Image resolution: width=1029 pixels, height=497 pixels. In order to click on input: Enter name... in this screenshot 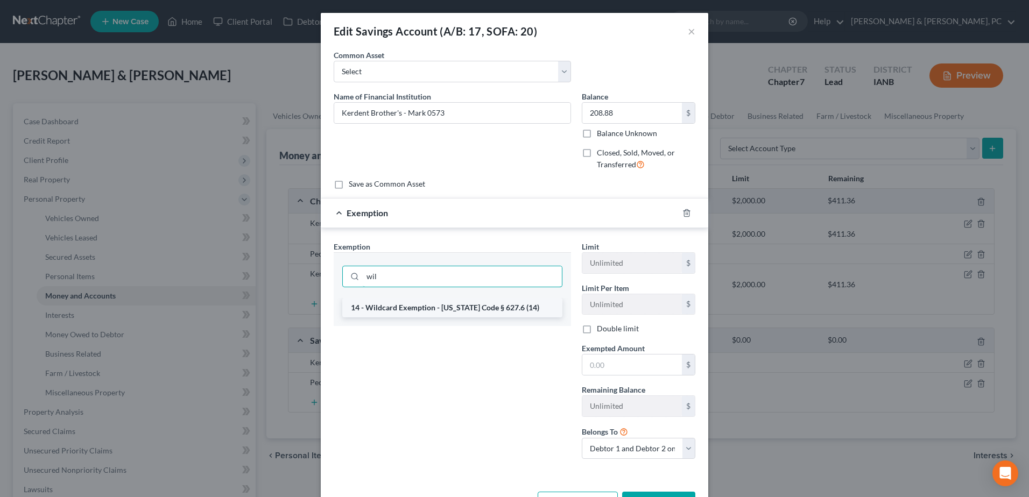, I will do `click(452, 113)`.